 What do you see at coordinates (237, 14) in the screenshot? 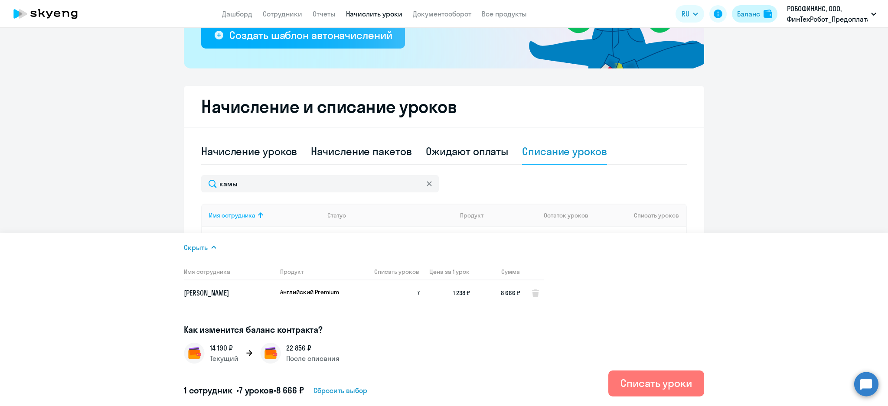
I see `a: Дашборд` at bounding box center [237, 14].